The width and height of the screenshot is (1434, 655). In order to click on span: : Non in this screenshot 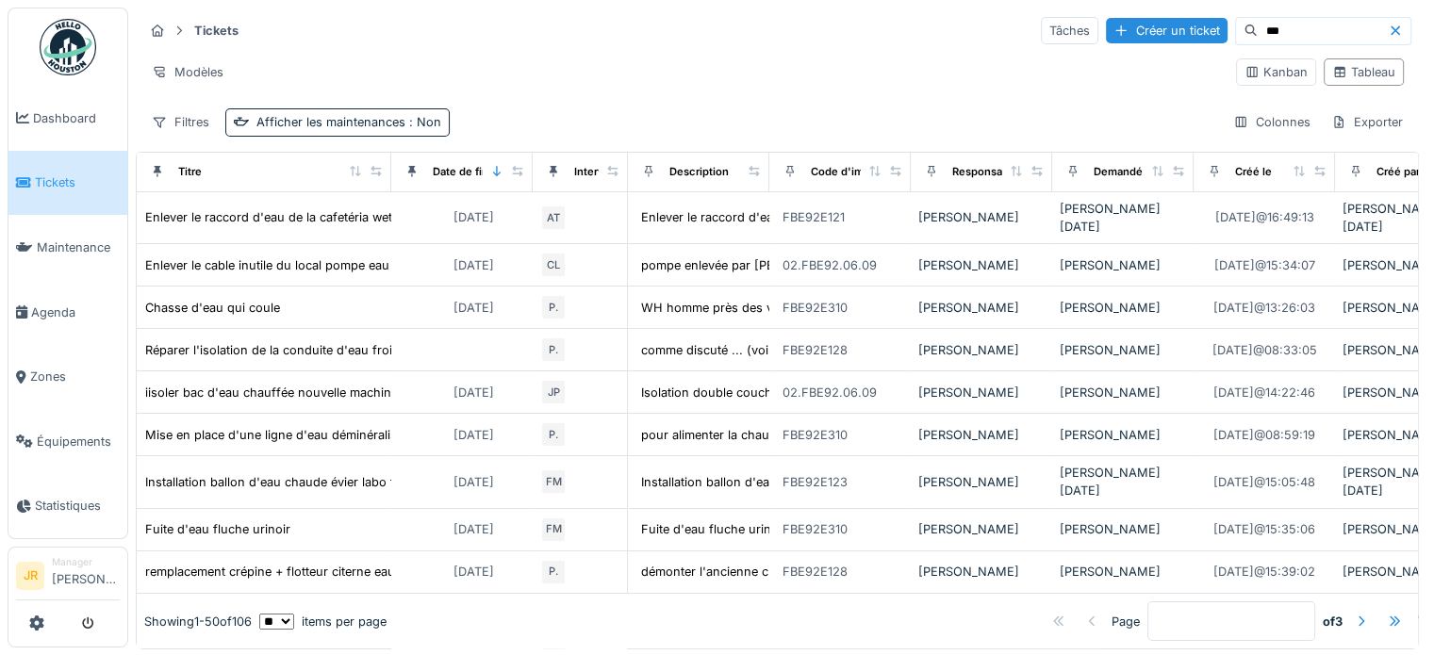, I will do `click(423, 122)`.